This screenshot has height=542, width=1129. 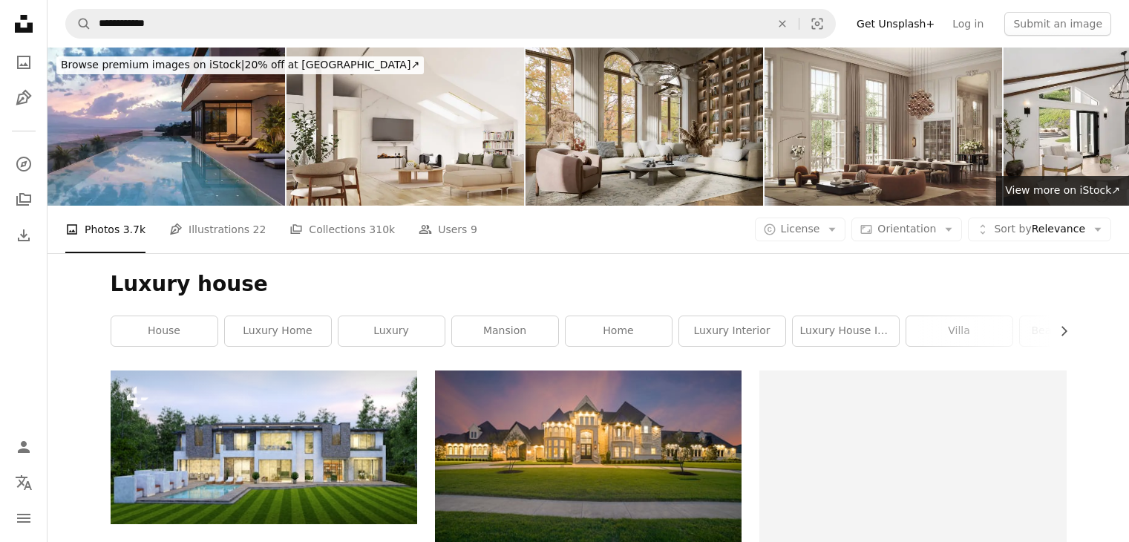 I want to click on button: Sort byRelevance, so click(x=1040, y=229).